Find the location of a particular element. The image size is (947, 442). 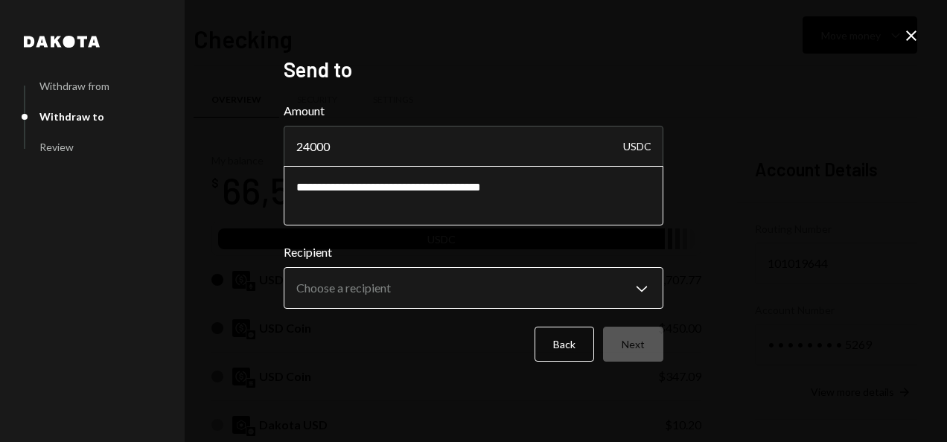

button: Back is located at coordinates (564, 344).